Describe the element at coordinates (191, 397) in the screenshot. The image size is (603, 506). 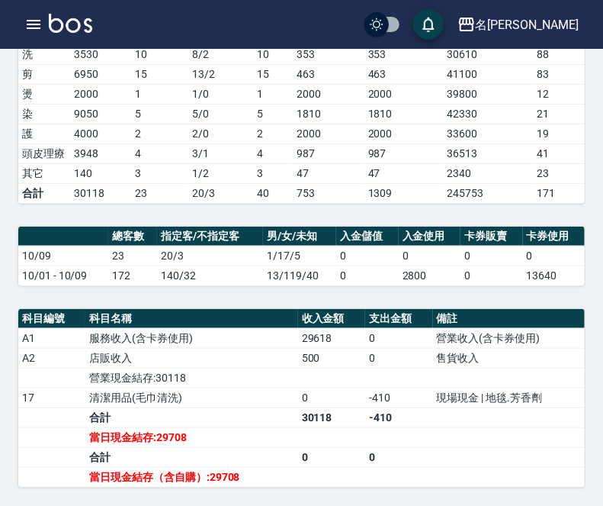
I see `td: 清潔用品(毛巾清洗)` at that location.